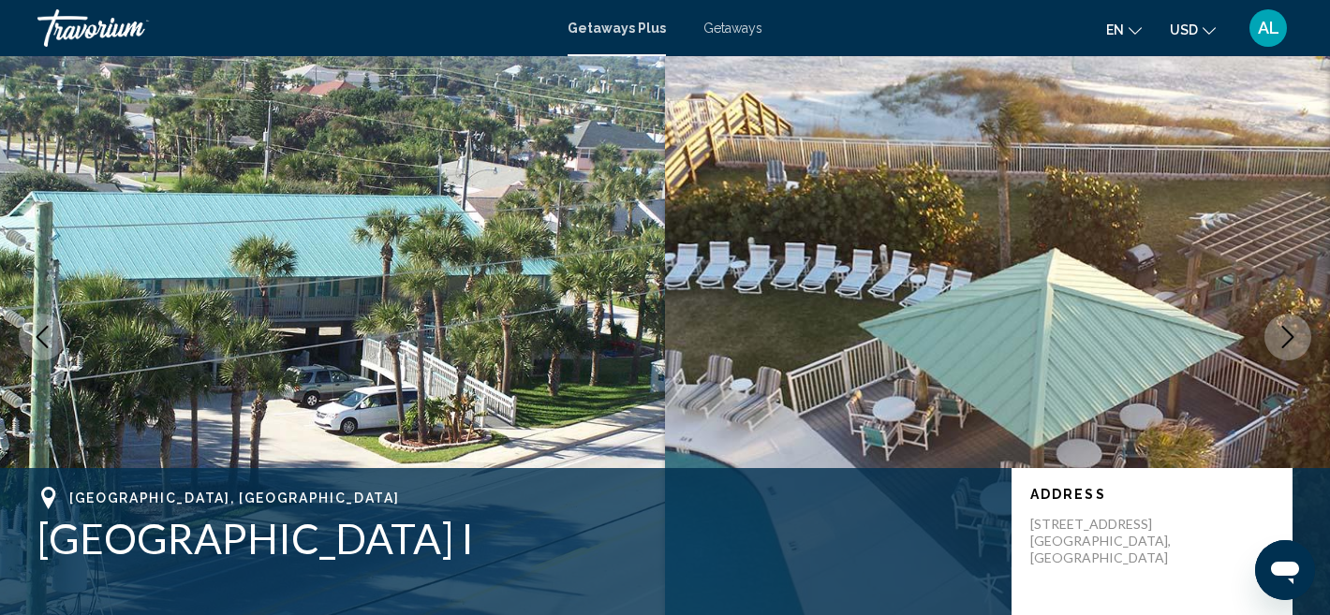 This screenshot has width=1330, height=615. I want to click on p: Address, so click(1152, 494).